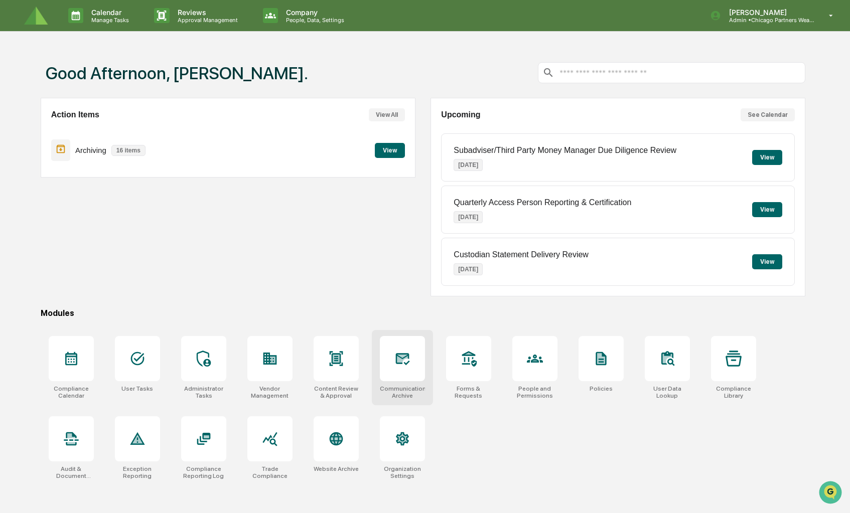  I want to click on button: Start new chat, so click(177, 86).